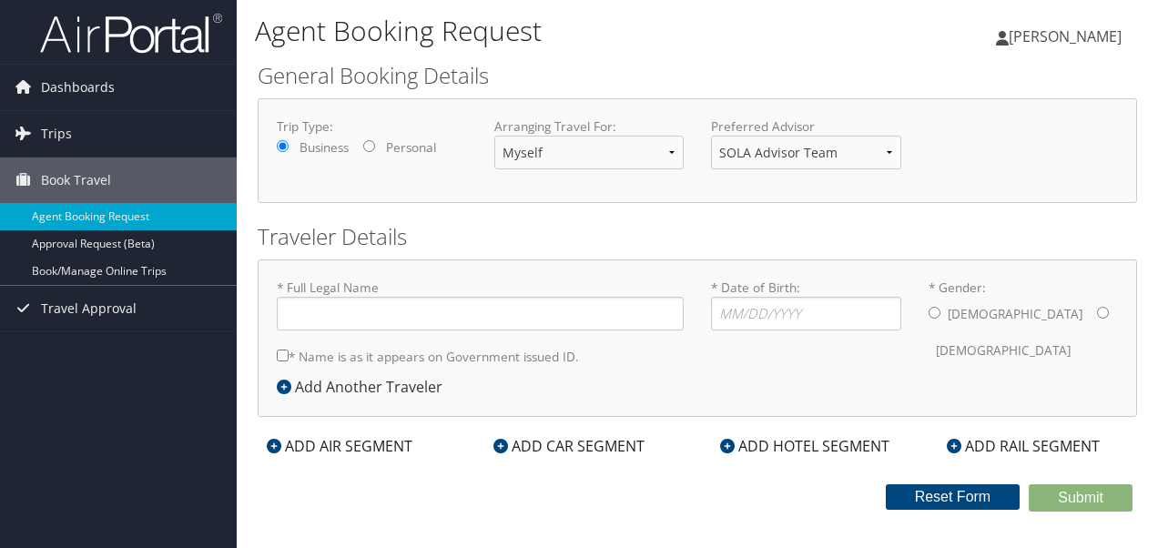 This screenshot has width=1158, height=548. I want to click on label: * Date of Birth:, so click(805, 304).